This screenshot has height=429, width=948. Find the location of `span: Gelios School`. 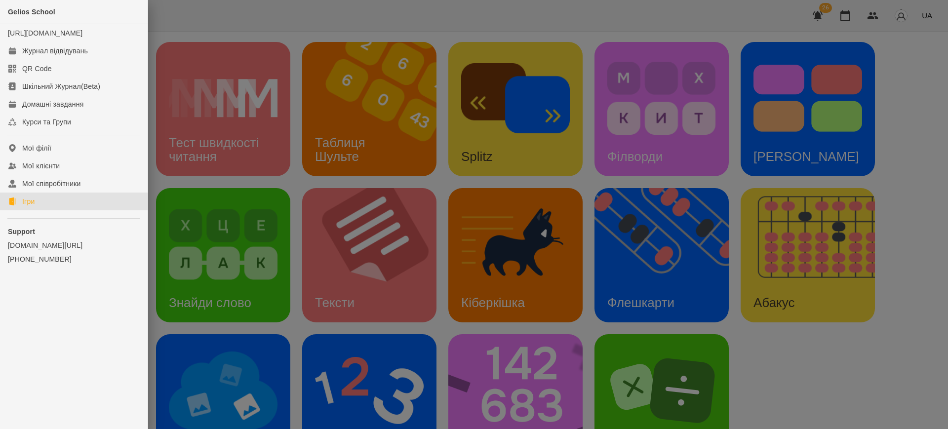

span: Gelios School is located at coordinates (32, 12).